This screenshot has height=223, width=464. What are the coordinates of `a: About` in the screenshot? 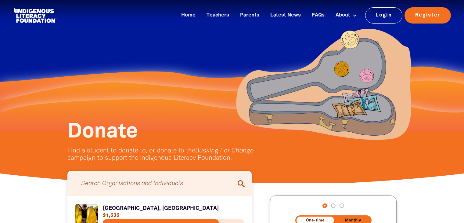 It's located at (346, 15).